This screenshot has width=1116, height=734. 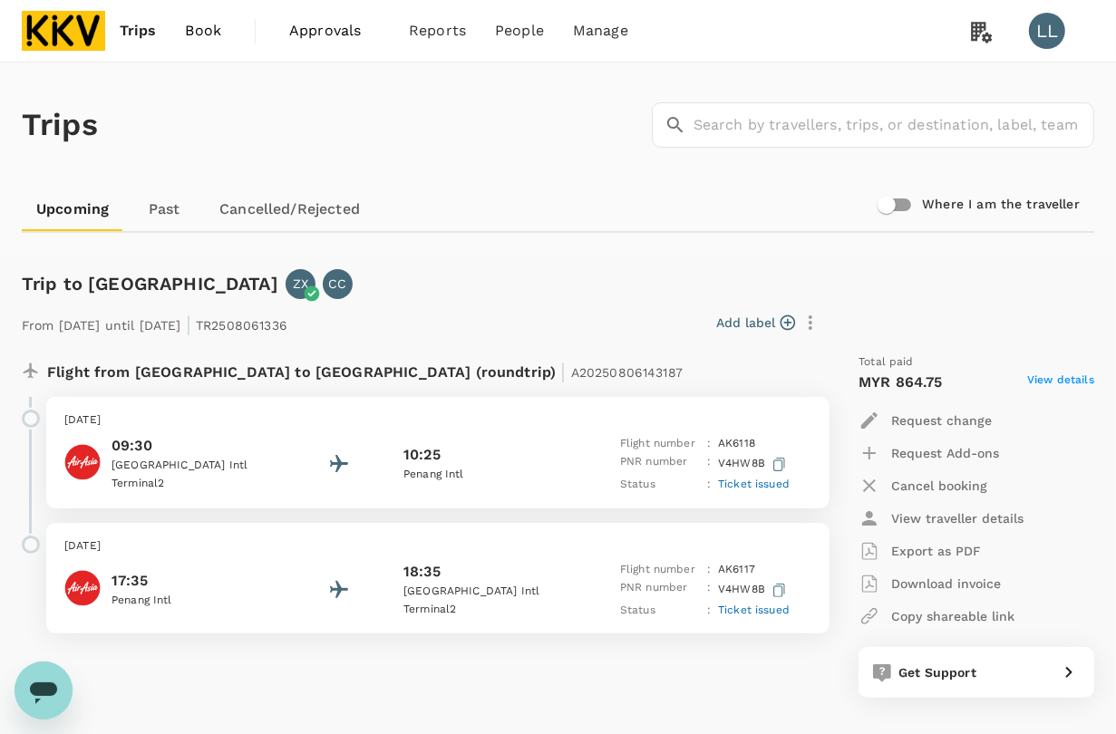 I want to click on p: 09:30, so click(x=193, y=446).